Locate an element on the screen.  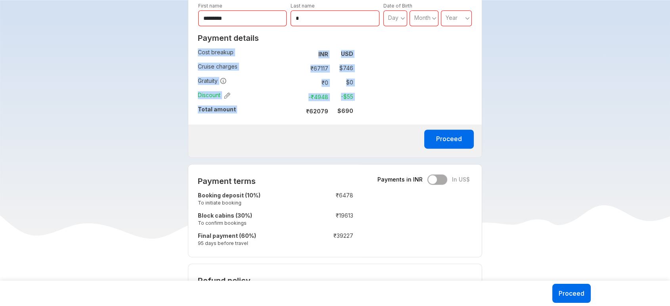
span: In US$ is located at coordinates (460, 179).